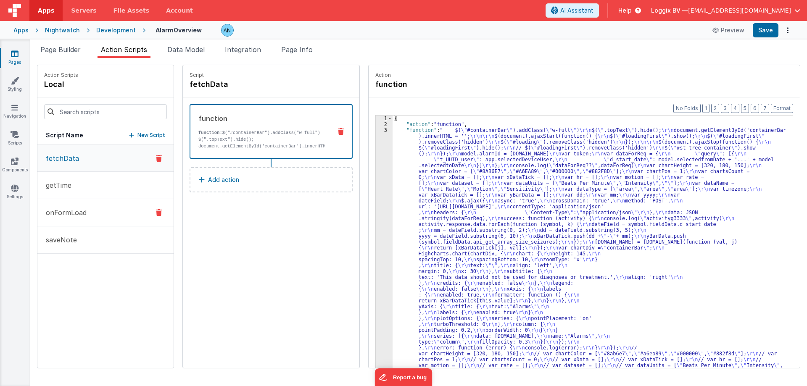 The height and width of the screenshot is (386, 807). What do you see at coordinates (224, 180) in the screenshot?
I see `p: Add action` at bounding box center [224, 180].